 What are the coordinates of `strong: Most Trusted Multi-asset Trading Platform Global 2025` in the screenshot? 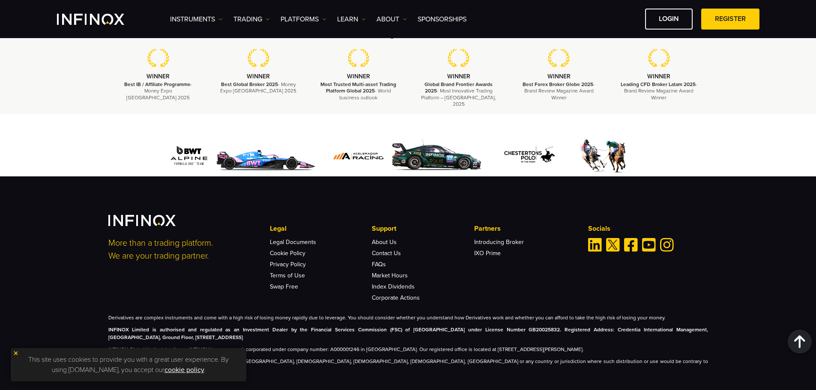 It's located at (358, 87).